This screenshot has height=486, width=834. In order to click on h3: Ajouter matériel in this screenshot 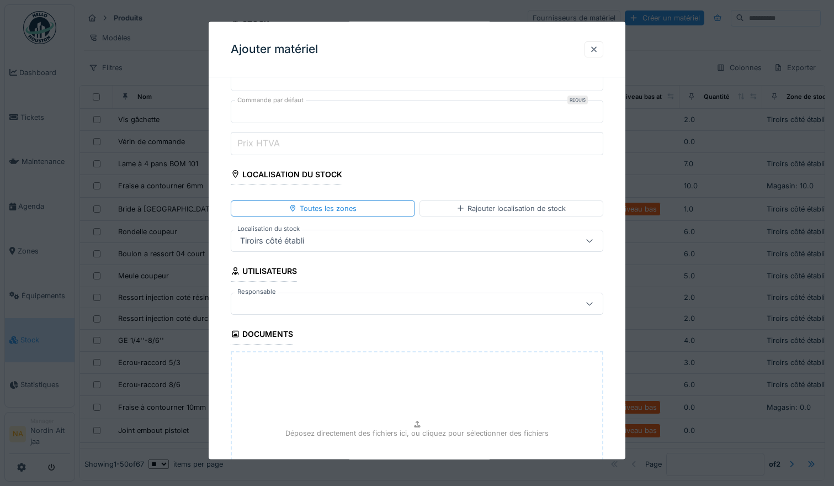, I will do `click(274, 49)`.